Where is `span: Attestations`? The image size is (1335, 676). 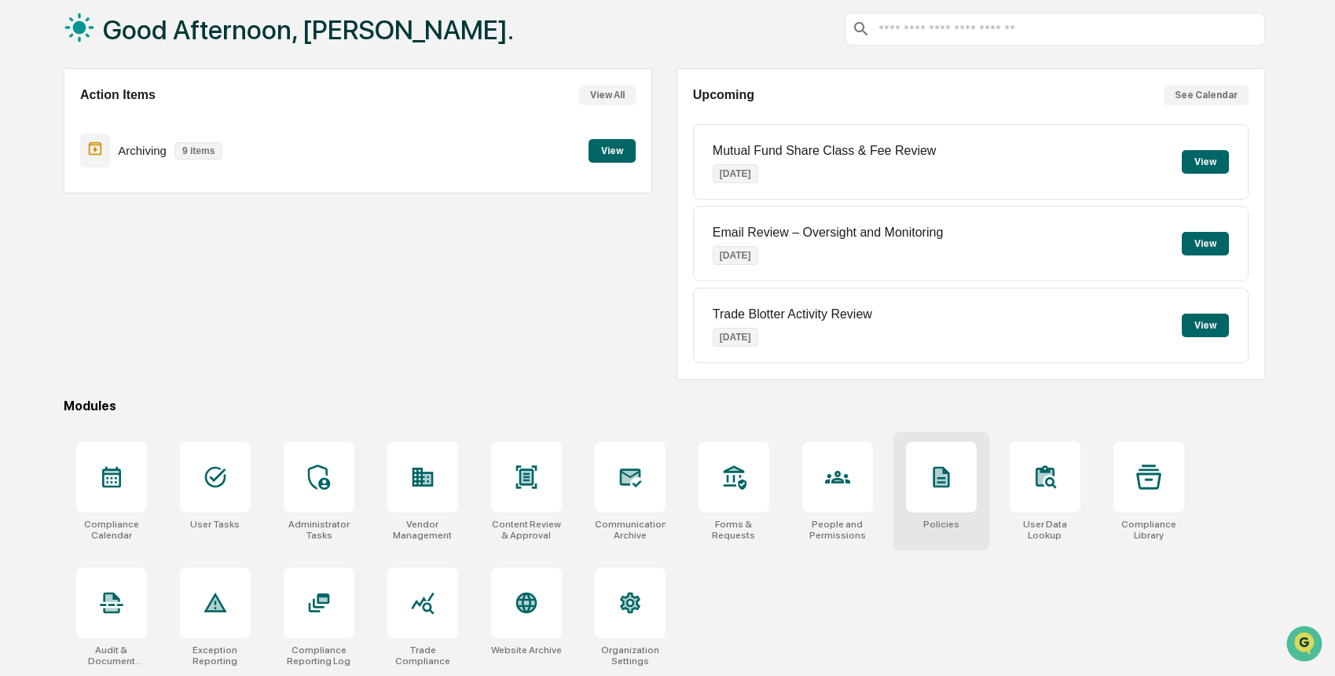 span: Attestations is located at coordinates (162, 329).